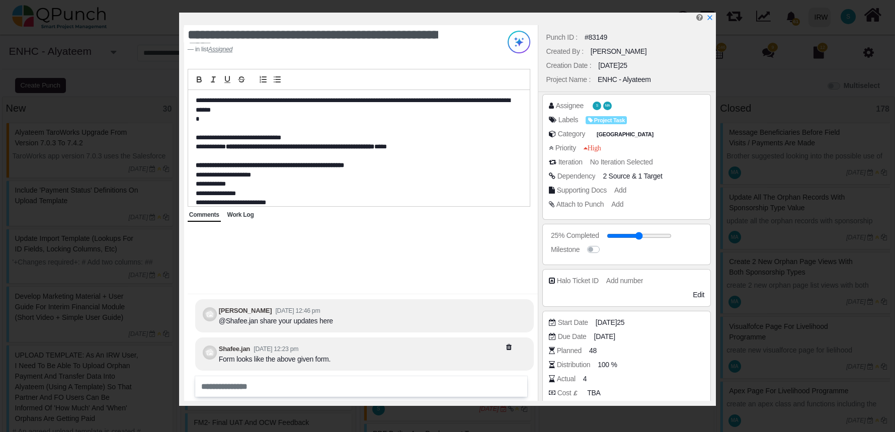 The height and width of the screenshot is (432, 895). What do you see at coordinates (519, 42) in the screenshot?
I see `img: Try writing with AI` at bounding box center [519, 42].